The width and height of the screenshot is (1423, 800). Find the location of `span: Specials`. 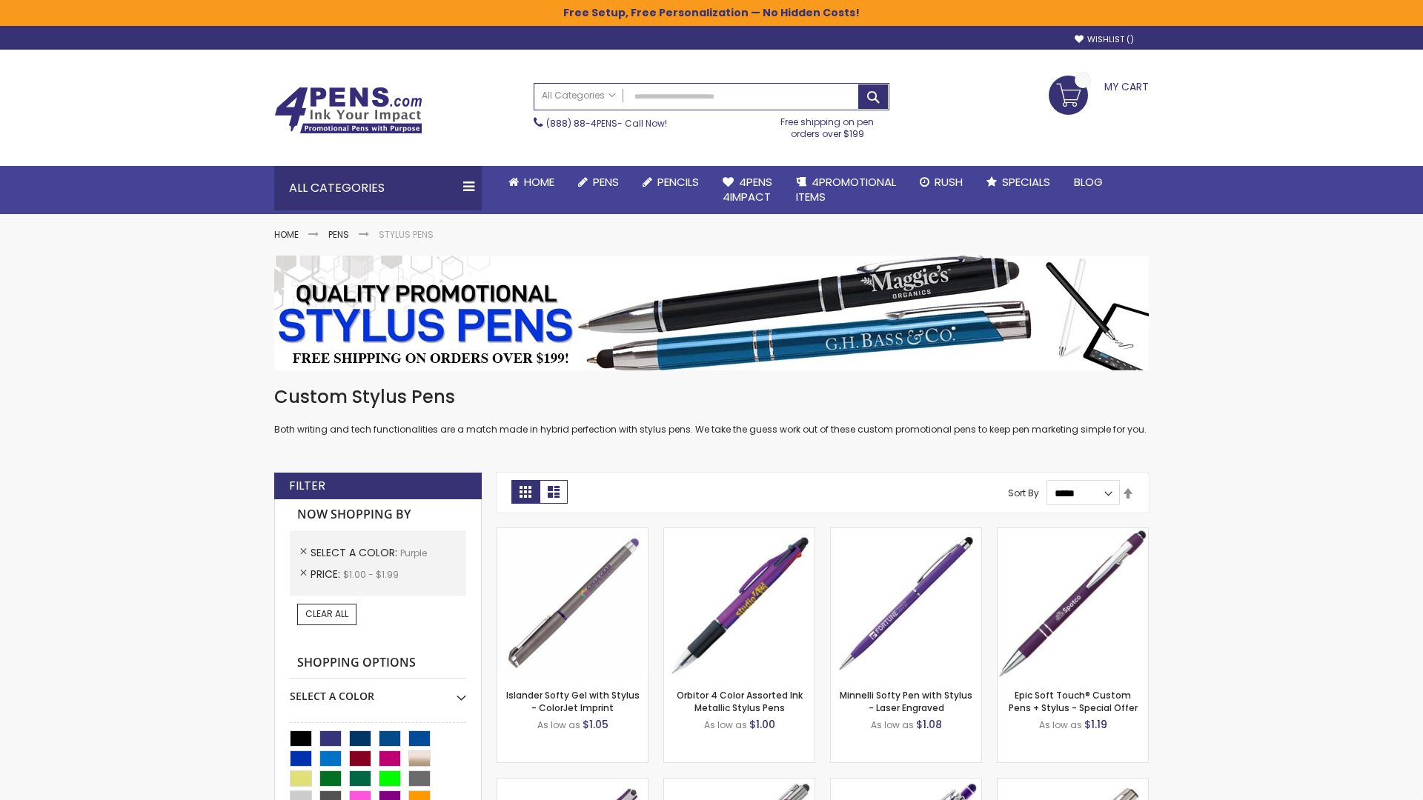

span: Specials is located at coordinates (1026, 182).